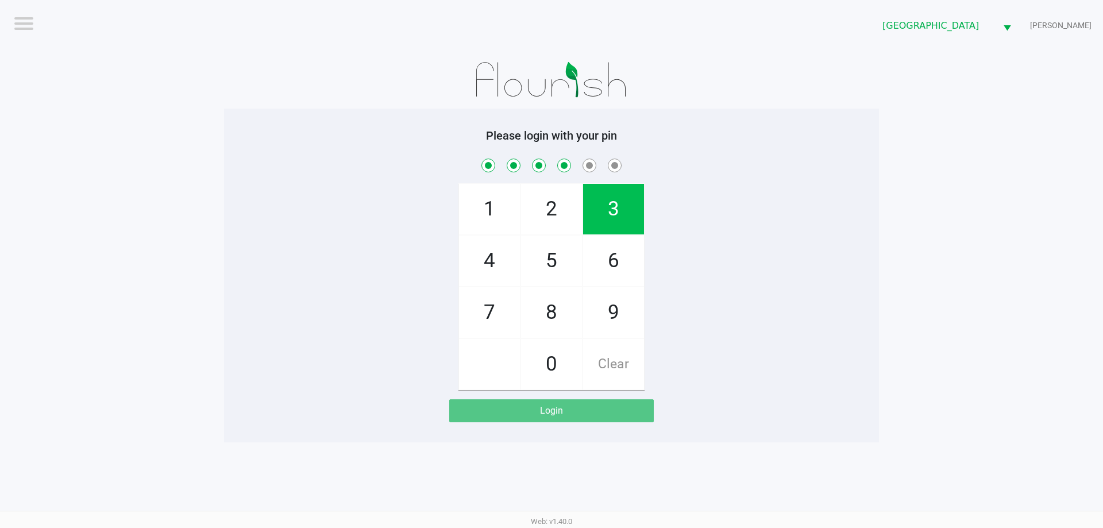 This screenshot has height=528, width=1103. What do you see at coordinates (552, 209) in the screenshot?
I see `span: 2` at bounding box center [552, 209].